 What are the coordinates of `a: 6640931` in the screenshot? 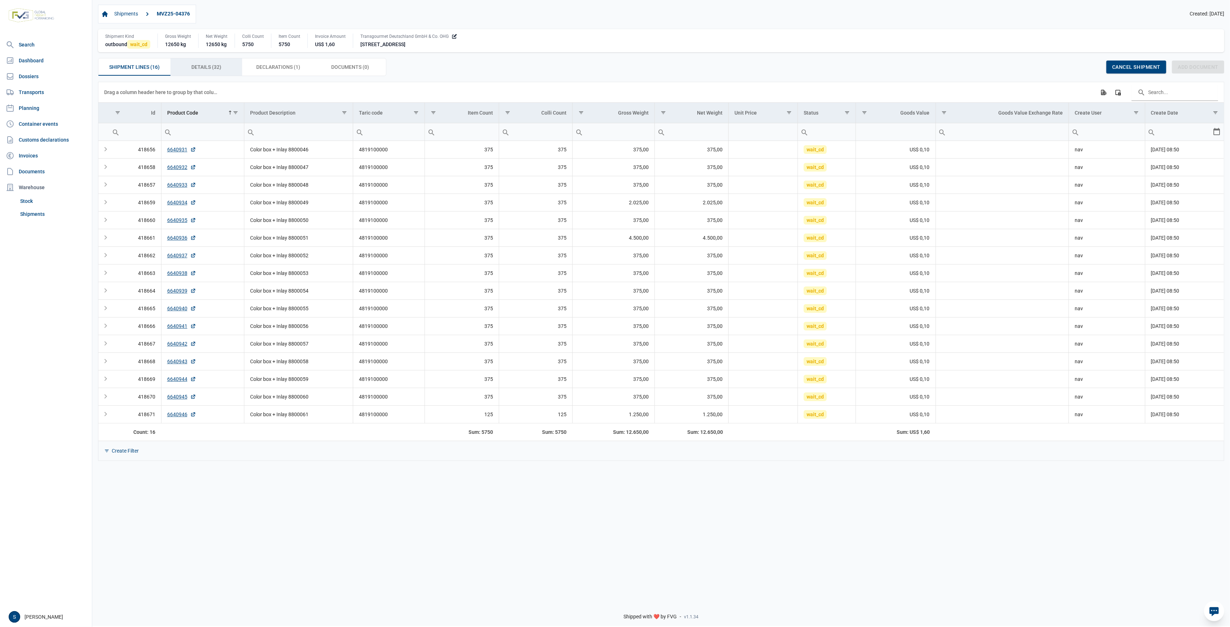 It's located at (182, 150).